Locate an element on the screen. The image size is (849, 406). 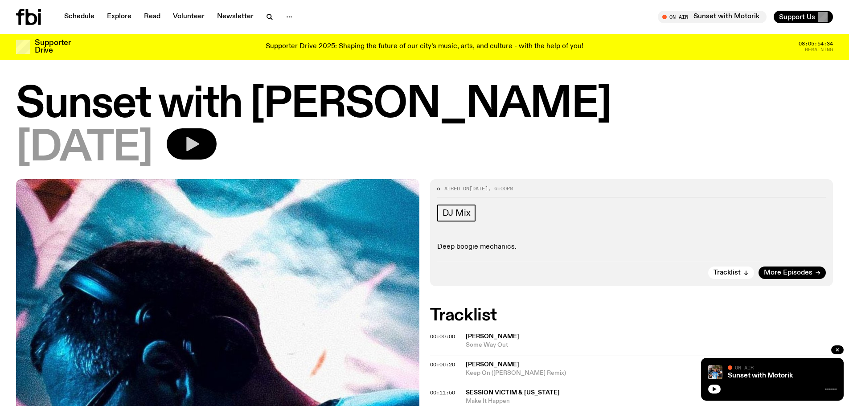
span: 00:06:20 is located at coordinates (442, 364).